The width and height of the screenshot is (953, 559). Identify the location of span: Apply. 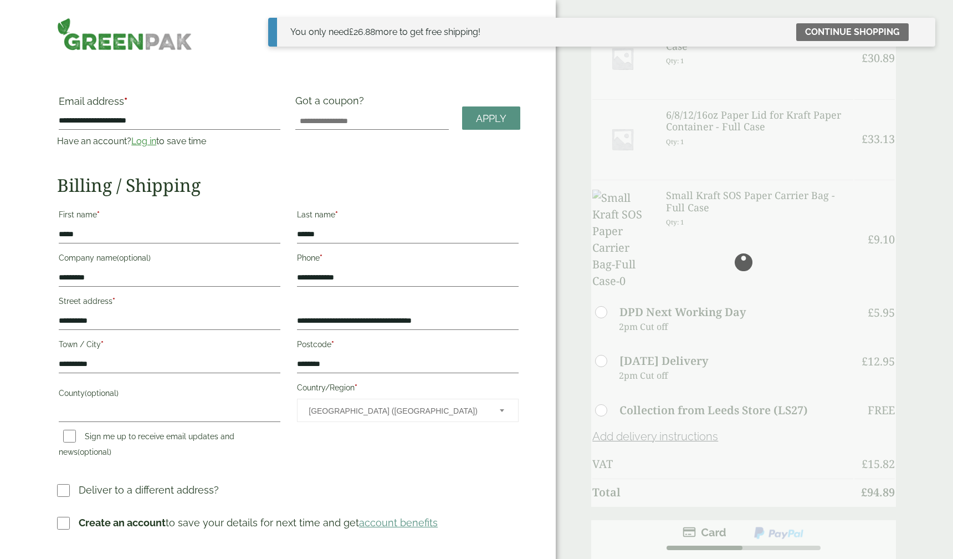
(491, 119).